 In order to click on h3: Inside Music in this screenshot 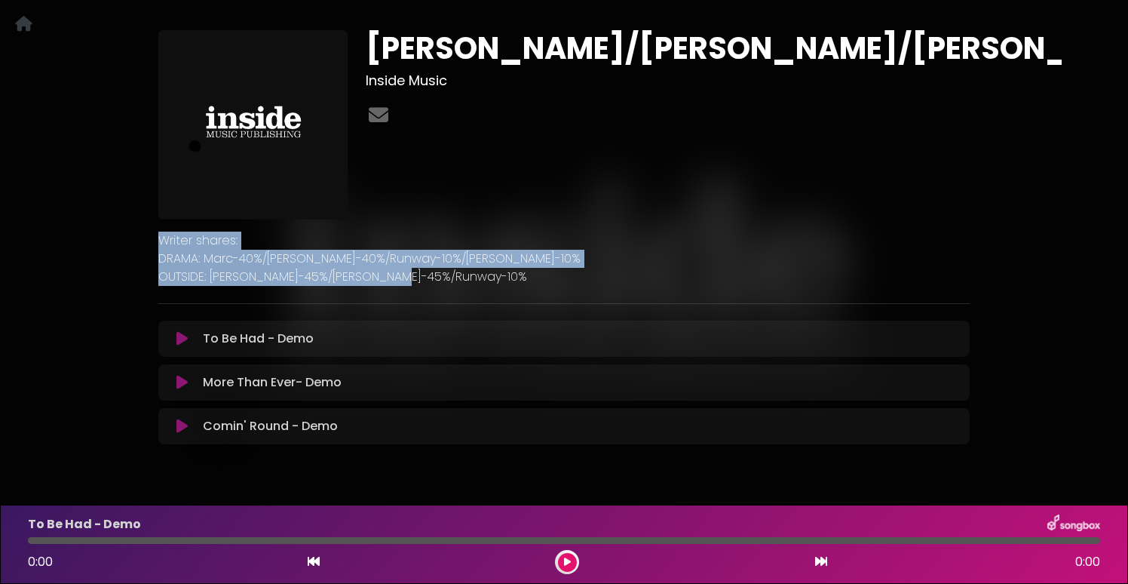, I will do `click(667, 81)`.